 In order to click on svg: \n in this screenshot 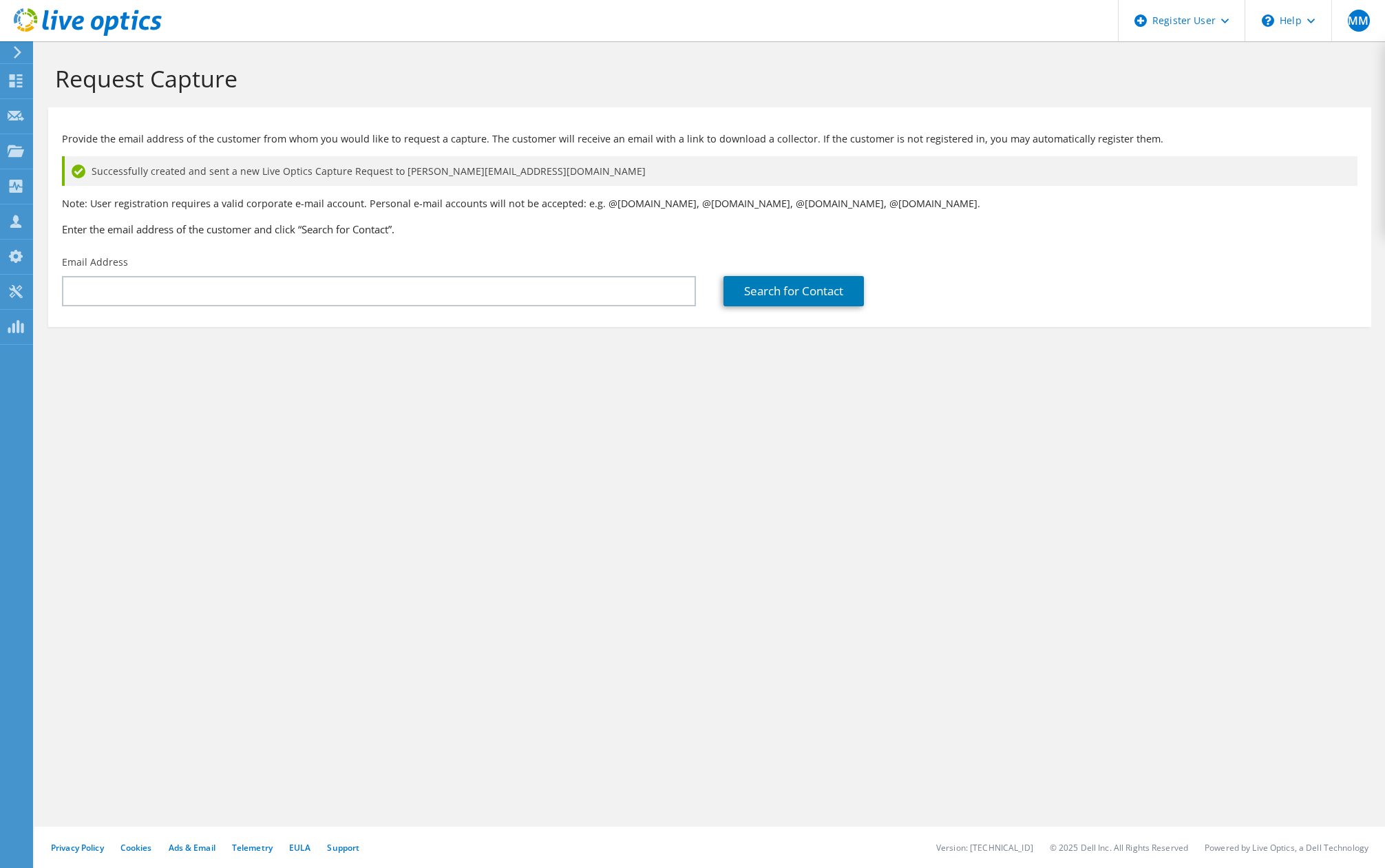, I will do `click(1268, 21)`.